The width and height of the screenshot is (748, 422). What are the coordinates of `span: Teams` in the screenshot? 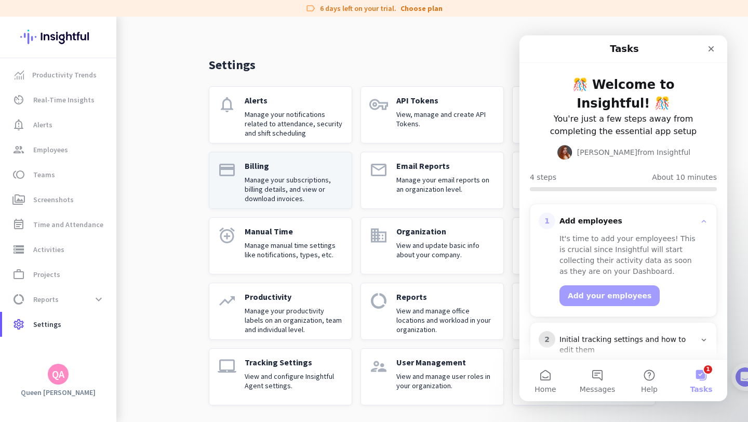 It's located at (44, 174).